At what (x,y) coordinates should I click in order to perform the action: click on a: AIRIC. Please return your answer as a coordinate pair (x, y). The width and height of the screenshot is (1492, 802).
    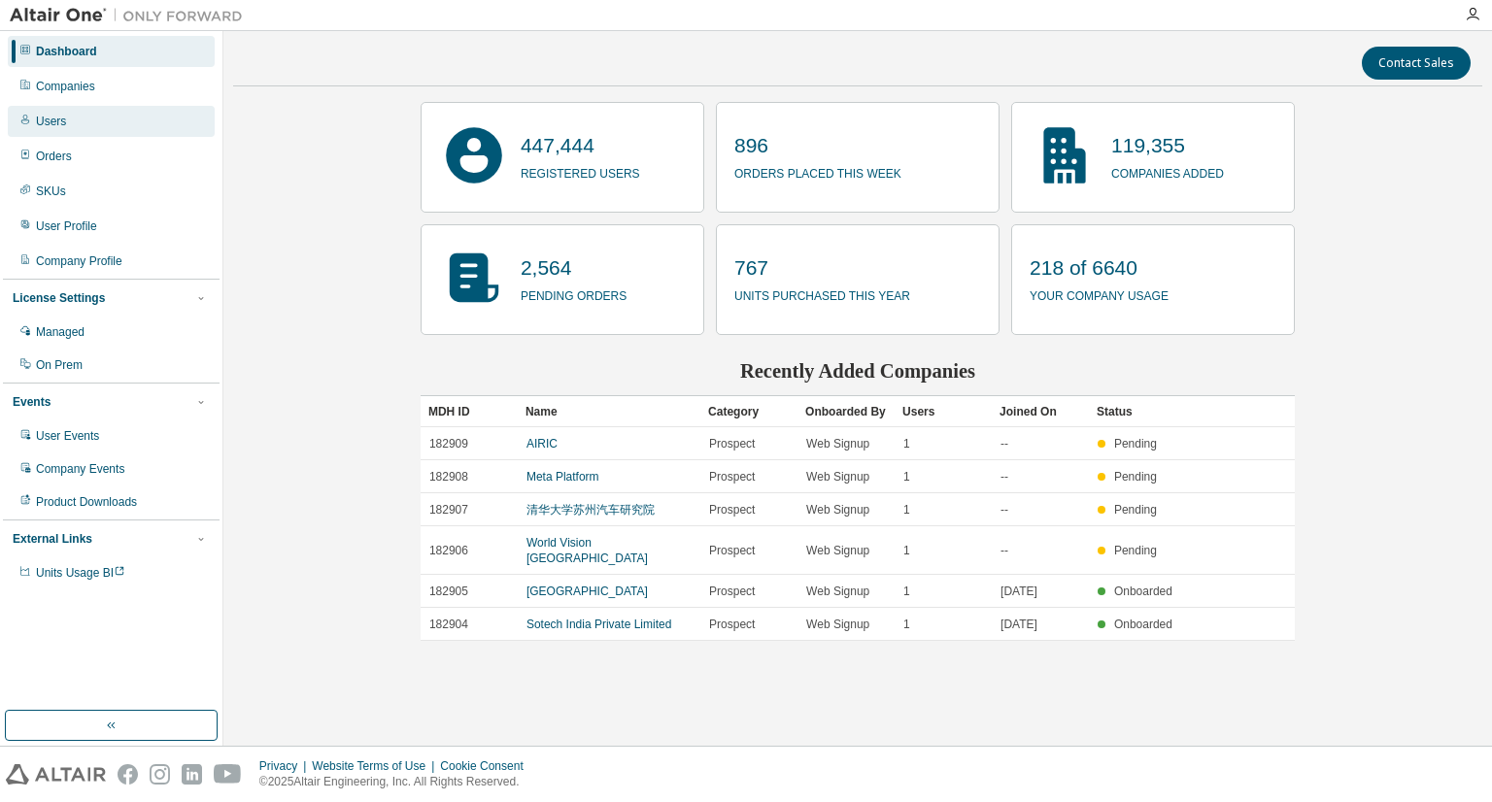
    Looking at the image, I should click on (542, 444).